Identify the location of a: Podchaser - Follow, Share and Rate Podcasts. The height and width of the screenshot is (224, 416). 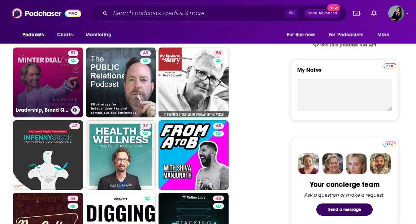
(47, 13).